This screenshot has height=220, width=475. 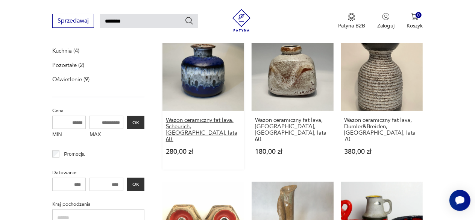 What do you see at coordinates (98, 110) in the screenshot?
I see `p: Cena` at bounding box center [98, 110].